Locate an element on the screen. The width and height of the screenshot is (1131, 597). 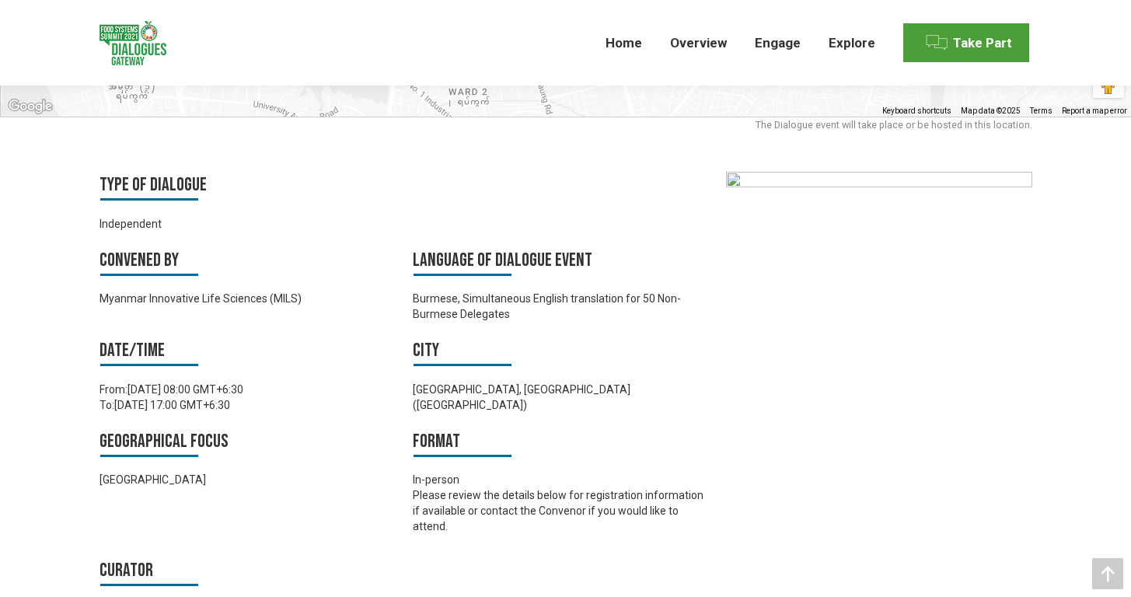
div: The Dialogue event will take place or be hosted in this location. is located at coordinates (566, 129).